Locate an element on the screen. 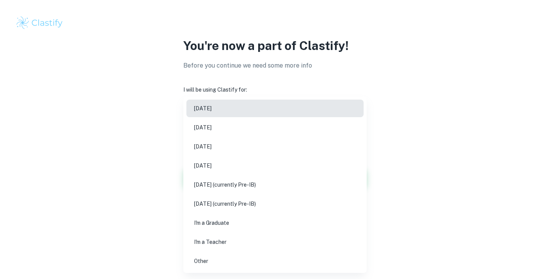 This screenshot has height=279, width=550. li: Other is located at coordinates (275, 261).